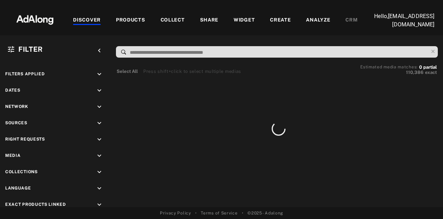 The height and width of the screenshot is (219, 443). What do you see at coordinates (25, 139) in the screenshot?
I see `span: Right Requests` at bounding box center [25, 139].